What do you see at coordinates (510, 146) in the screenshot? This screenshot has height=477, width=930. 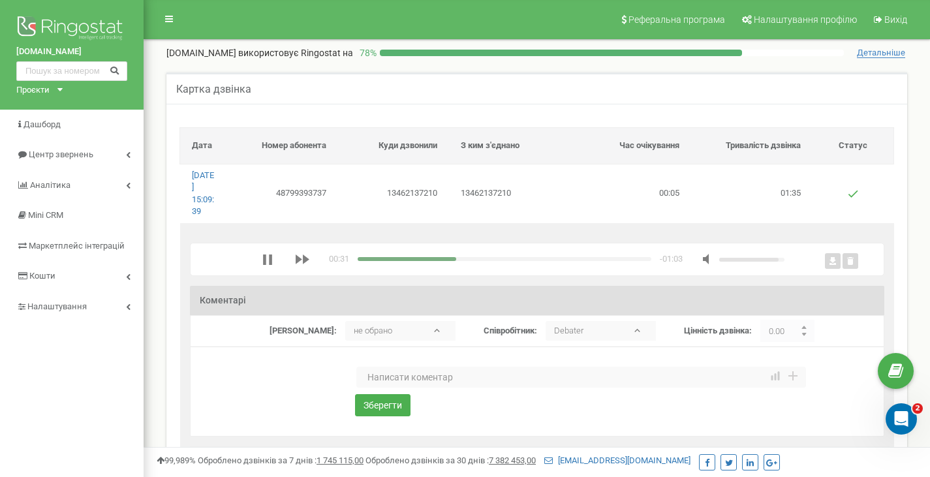 I see `th: З ким з'єднано` at bounding box center [510, 146].